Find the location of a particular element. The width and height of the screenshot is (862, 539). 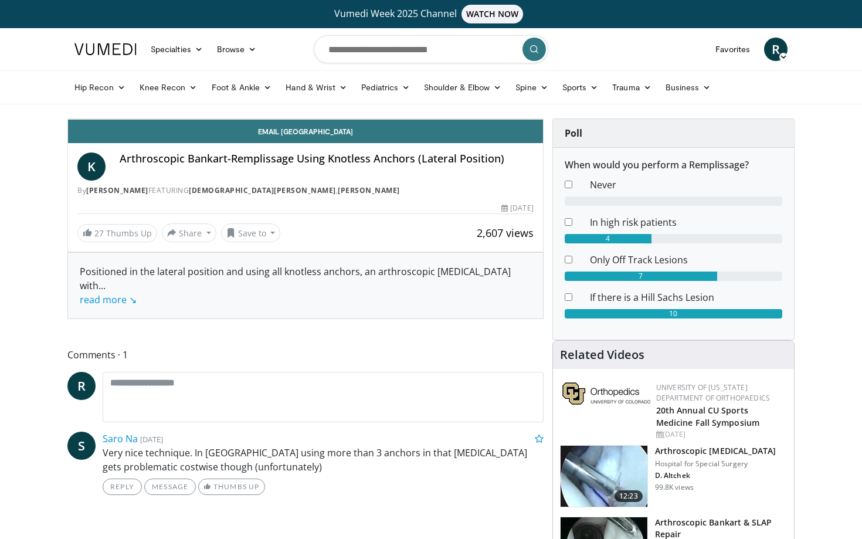

a: Saro Na is located at coordinates (120, 439).